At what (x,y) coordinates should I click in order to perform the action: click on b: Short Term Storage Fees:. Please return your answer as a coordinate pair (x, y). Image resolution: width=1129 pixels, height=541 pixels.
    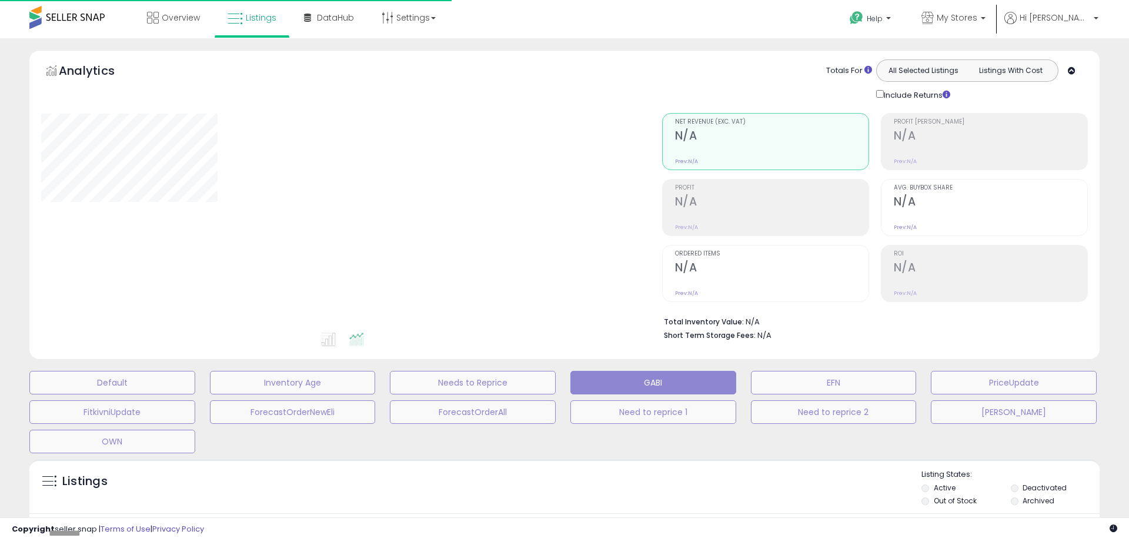
    Looking at the image, I should click on (710, 335).